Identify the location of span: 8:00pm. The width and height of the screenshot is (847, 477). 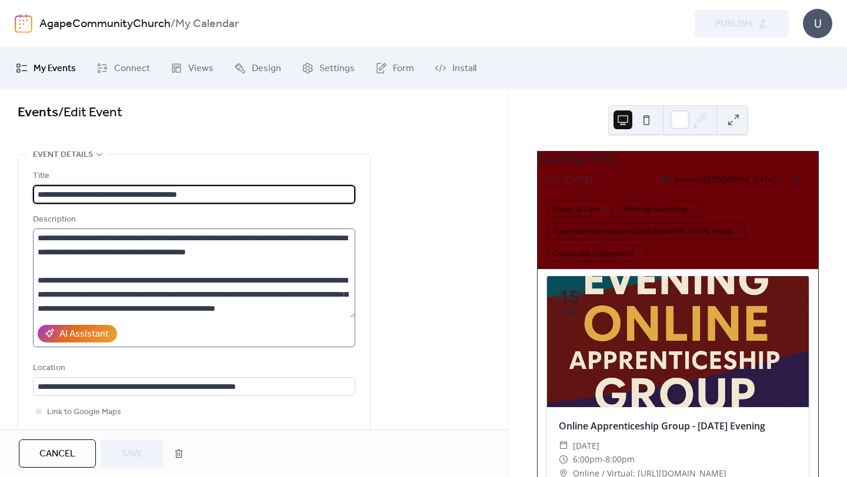
(620, 460).